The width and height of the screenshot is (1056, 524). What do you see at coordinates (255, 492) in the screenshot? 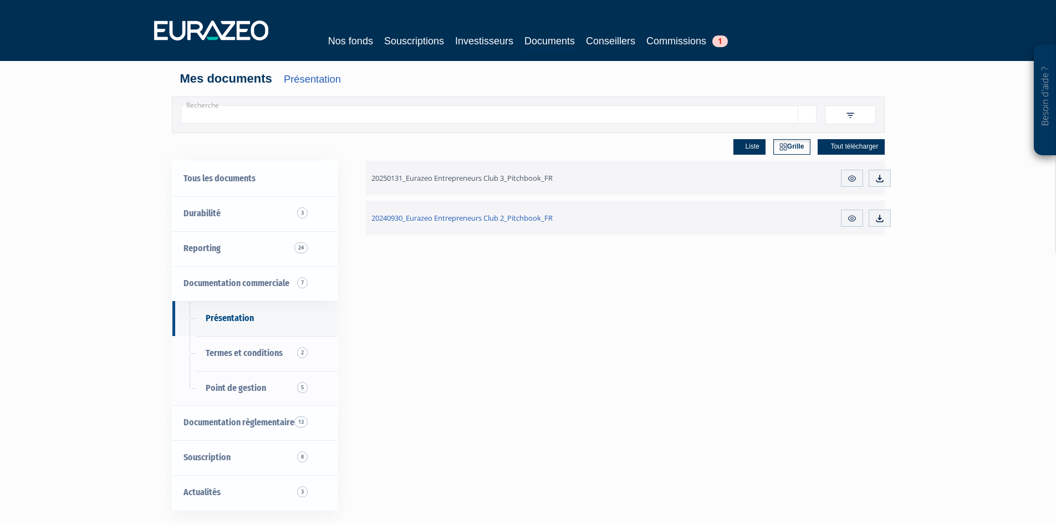
I see `a: Actualités 3` at bounding box center [255, 492].